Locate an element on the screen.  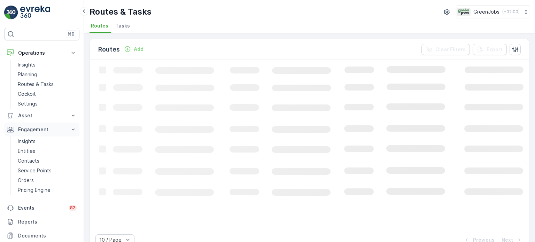
p: Add is located at coordinates (139, 49).